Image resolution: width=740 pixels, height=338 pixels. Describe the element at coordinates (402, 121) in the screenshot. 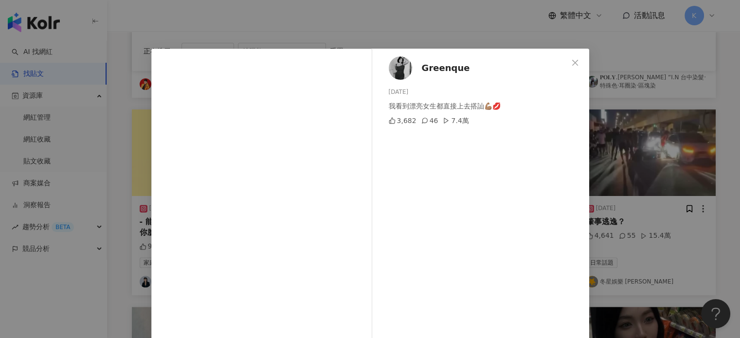

I see `div: 3,682` at that location.